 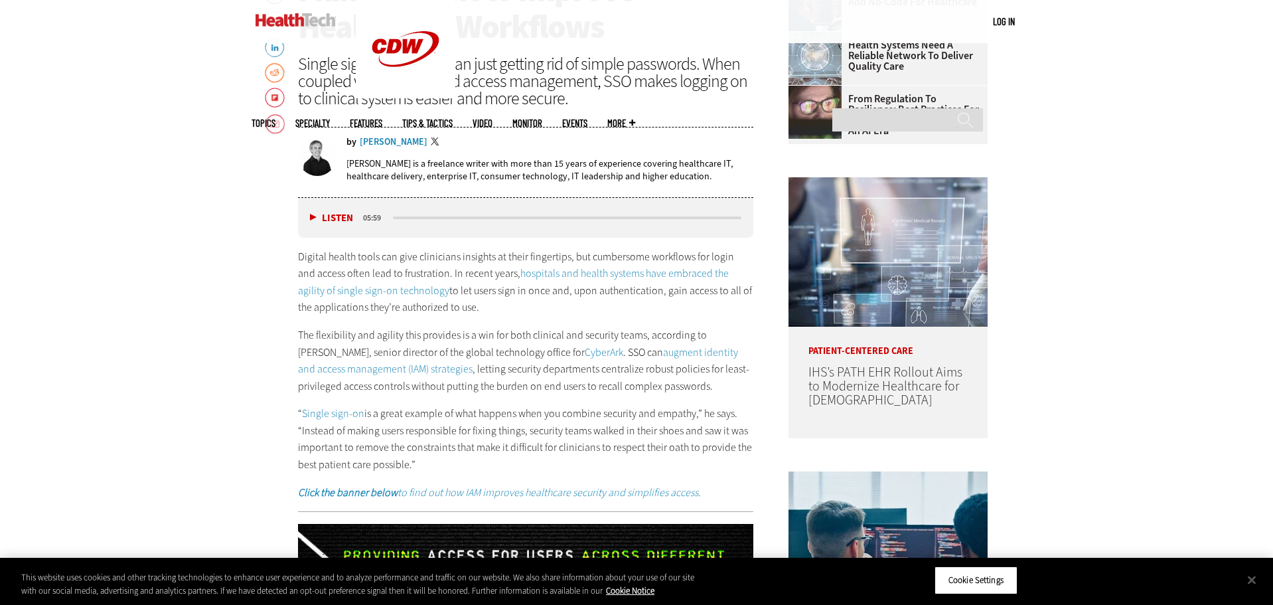 I want to click on a: CDW, so click(x=406, y=94).